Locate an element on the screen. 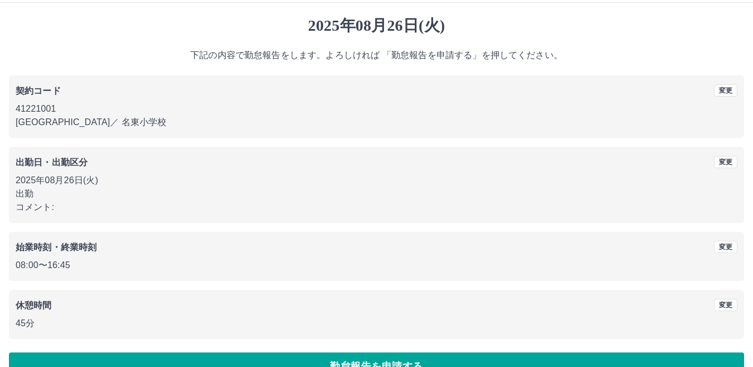 The width and height of the screenshot is (753, 367). h1: 2025年08月26日(火) is located at coordinates (376, 26).